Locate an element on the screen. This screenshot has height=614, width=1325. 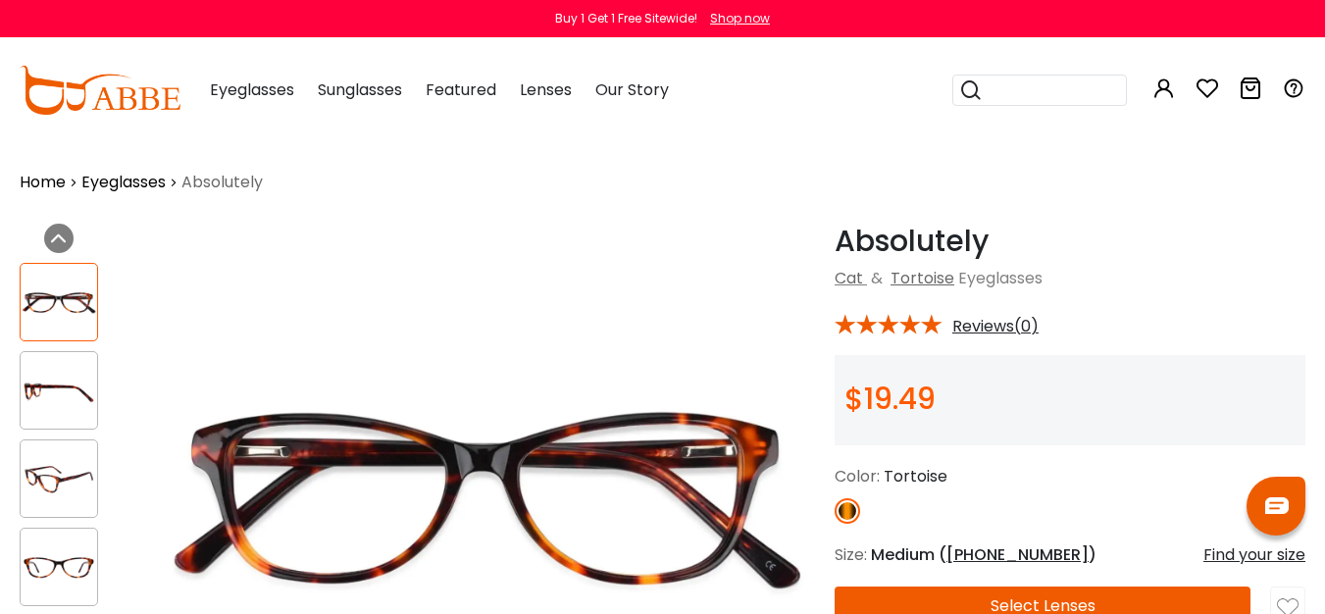
span: Sunglasses is located at coordinates (360, 89).